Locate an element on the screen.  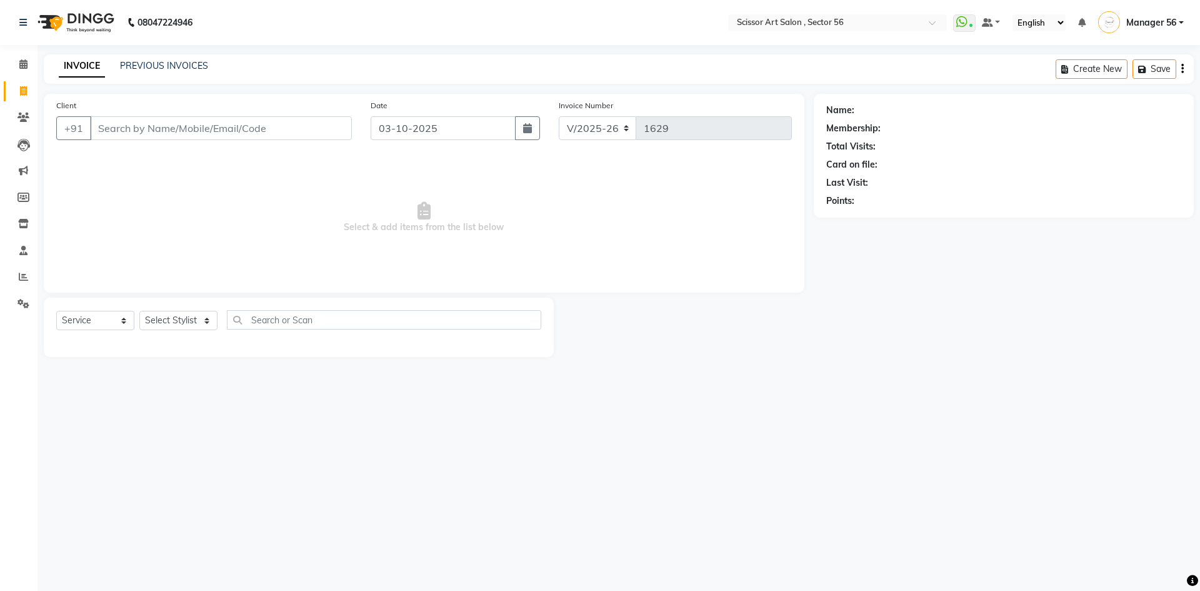
a: PREVIOUS INVOICES is located at coordinates (164, 66).